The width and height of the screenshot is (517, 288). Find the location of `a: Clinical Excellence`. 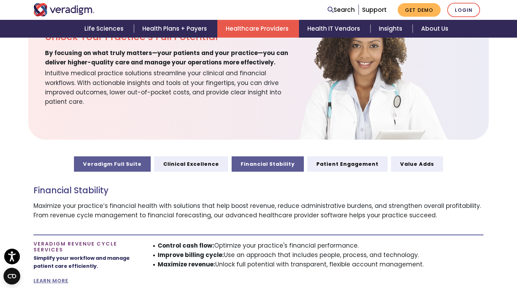

a: Clinical Excellence is located at coordinates (191, 164).